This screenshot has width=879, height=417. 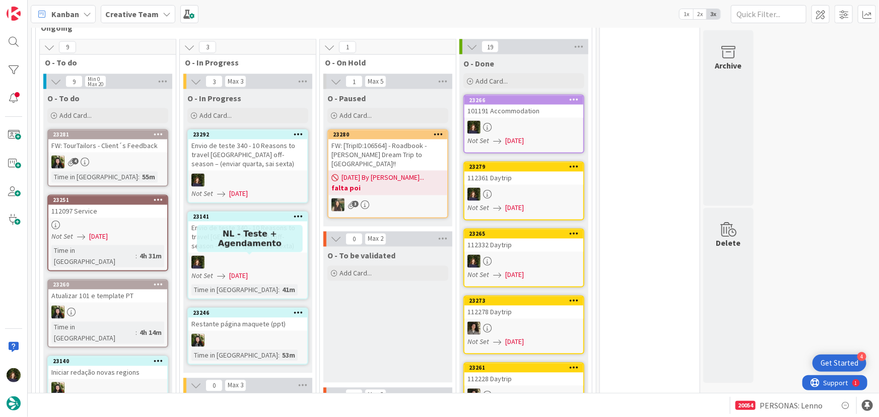 I want to click on span: O - Done, so click(x=479, y=63).